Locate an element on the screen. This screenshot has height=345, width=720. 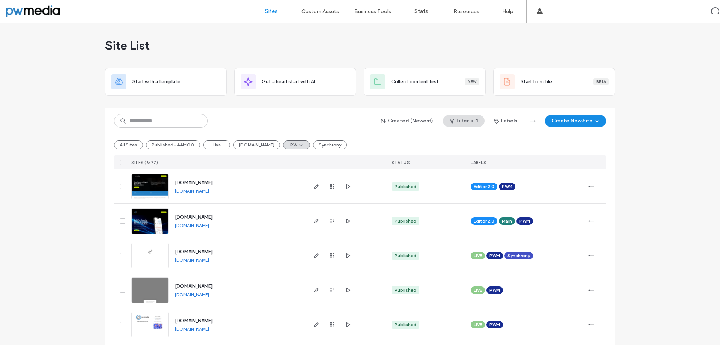
div: Collect content firstNew is located at coordinates (425, 82).